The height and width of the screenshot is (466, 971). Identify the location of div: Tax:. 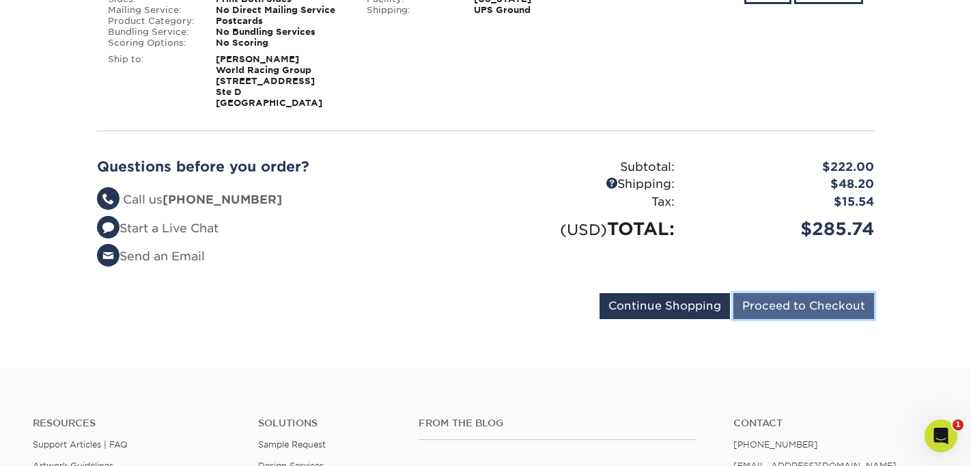
(585, 202).